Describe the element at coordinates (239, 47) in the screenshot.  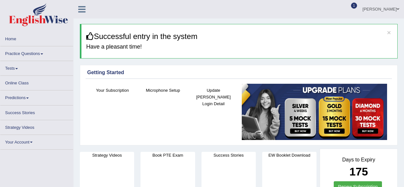
I see `h4: Have a pleasant time!` at that location.